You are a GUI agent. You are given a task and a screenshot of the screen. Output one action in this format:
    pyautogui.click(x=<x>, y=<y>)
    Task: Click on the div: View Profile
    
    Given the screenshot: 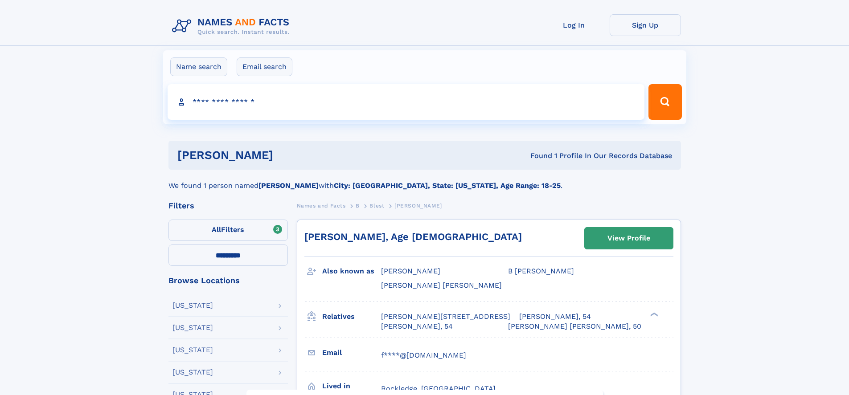 What is the action you would take?
    pyautogui.click(x=629, y=238)
    